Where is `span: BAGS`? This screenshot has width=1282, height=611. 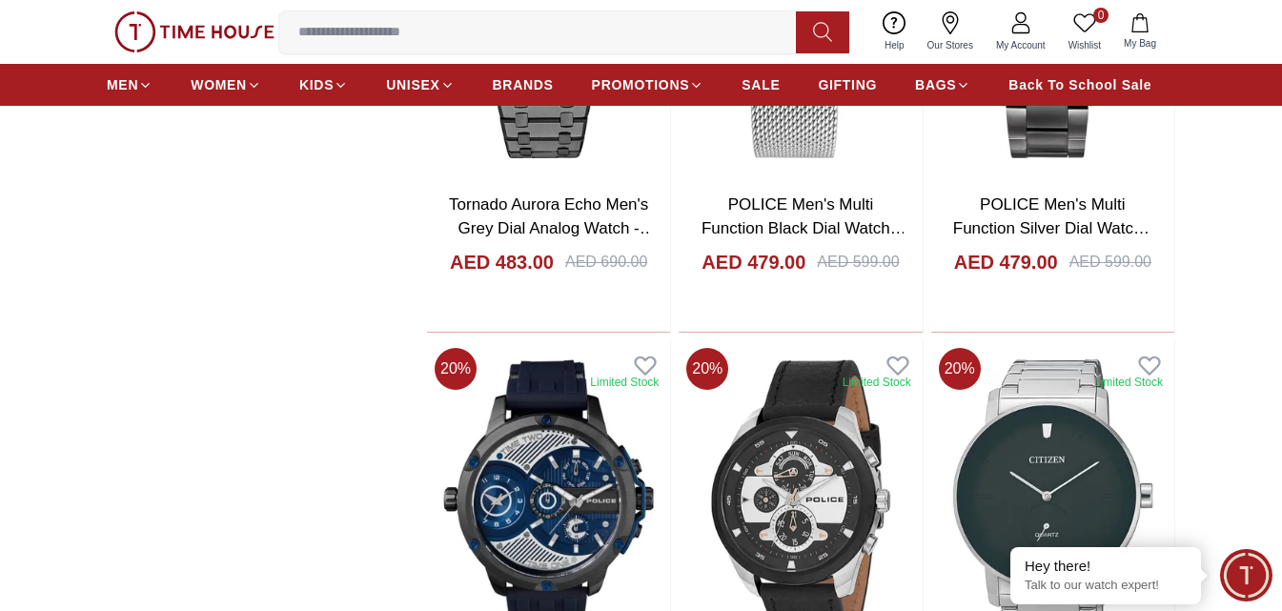 span: BAGS is located at coordinates (935, 85).